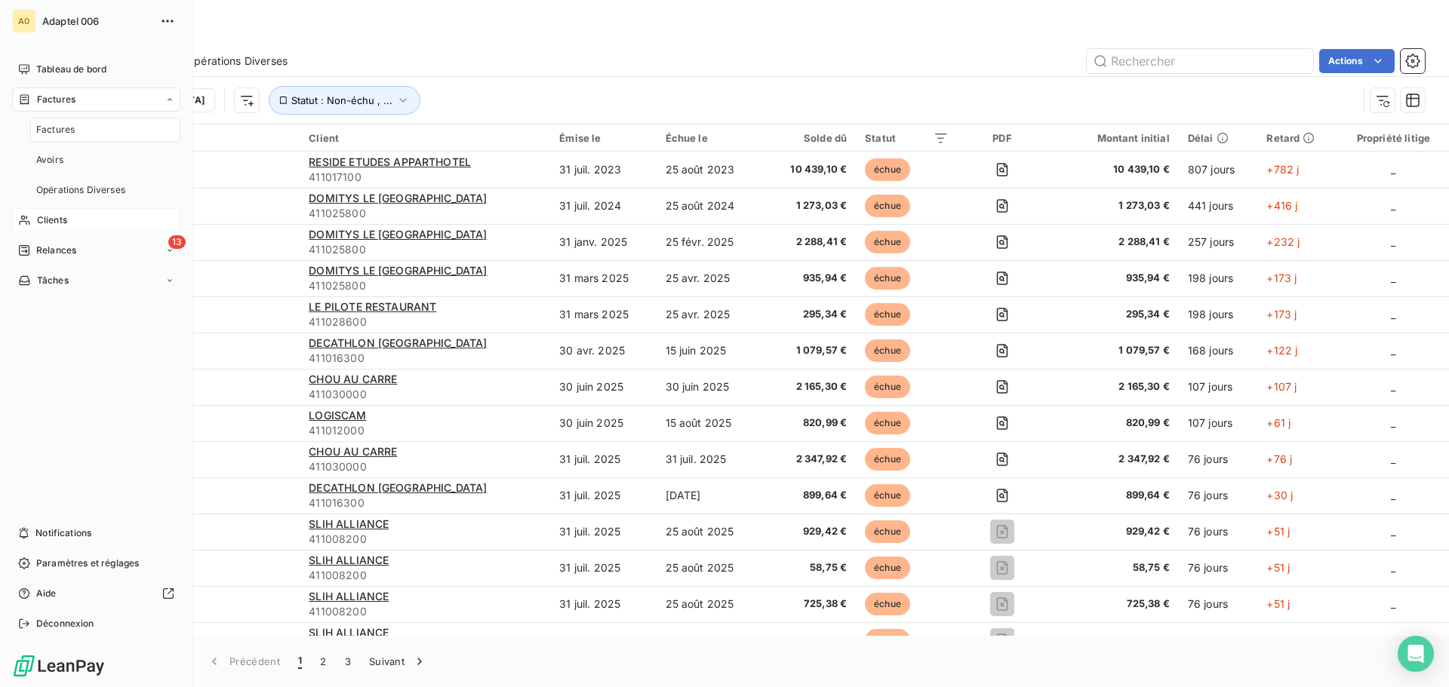  I want to click on span: 411016300, so click(425, 358).